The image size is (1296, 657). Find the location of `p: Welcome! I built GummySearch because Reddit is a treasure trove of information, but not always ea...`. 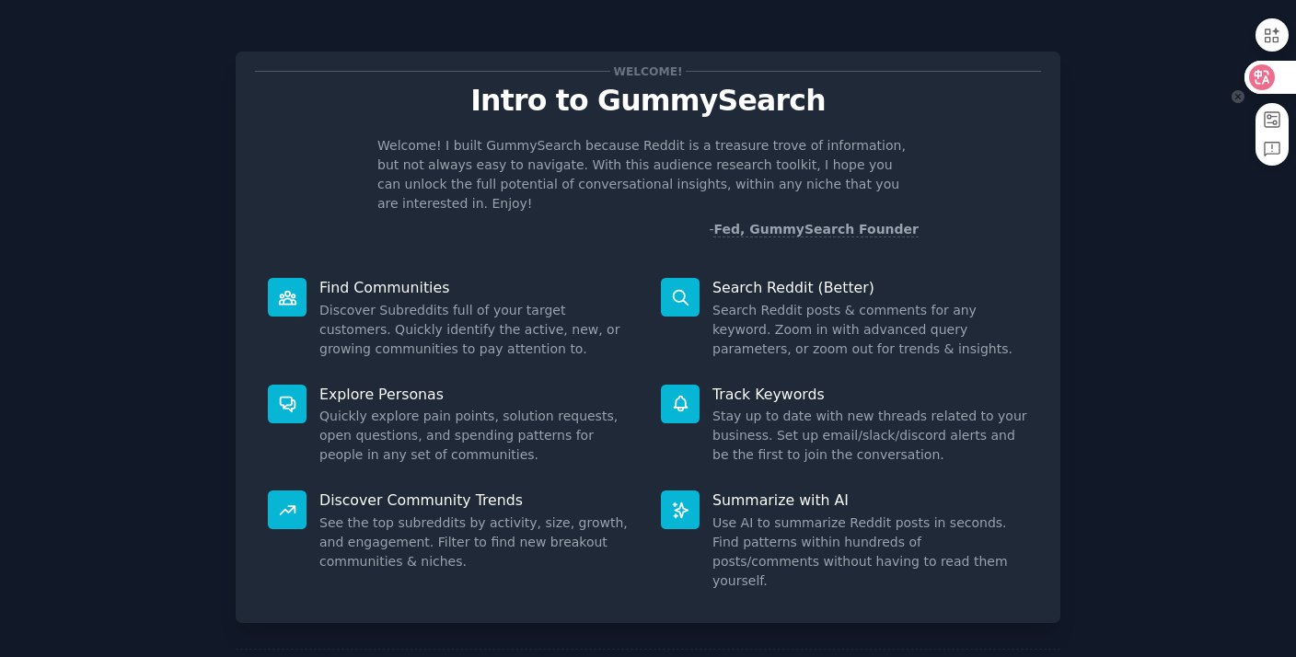

p: Welcome! I built GummySearch because Reddit is a treasure trove of information, but not always ea... is located at coordinates (648, 175).